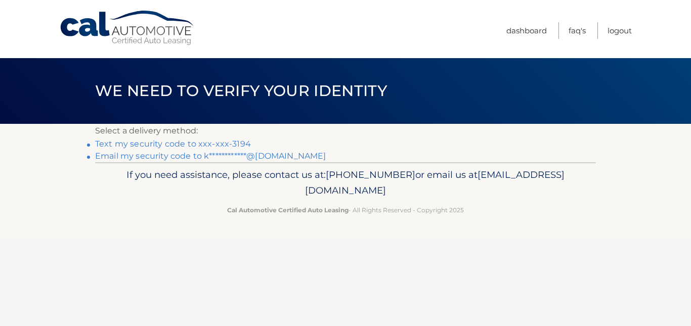 The image size is (691, 326). Describe the element at coordinates (527, 30) in the screenshot. I see `a: Dashboard` at that location.